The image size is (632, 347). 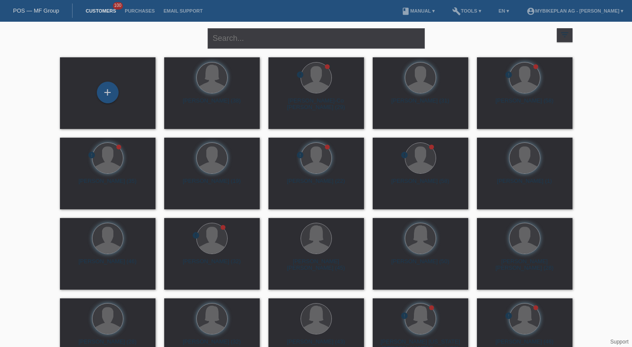 I want to click on i: build, so click(x=457, y=11).